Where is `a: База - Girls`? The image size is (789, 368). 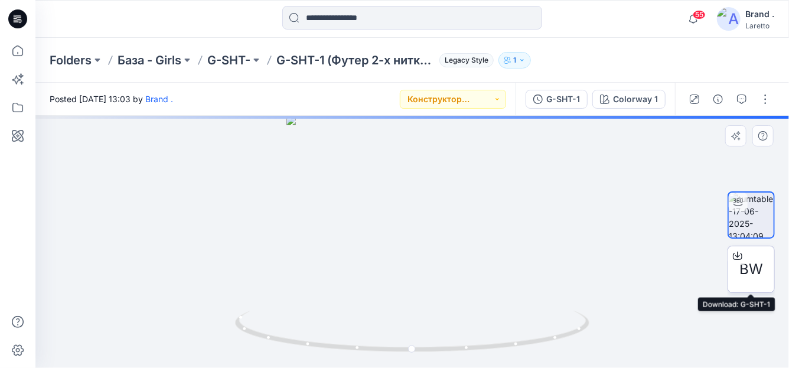
a: База - Girls is located at coordinates (149, 60).